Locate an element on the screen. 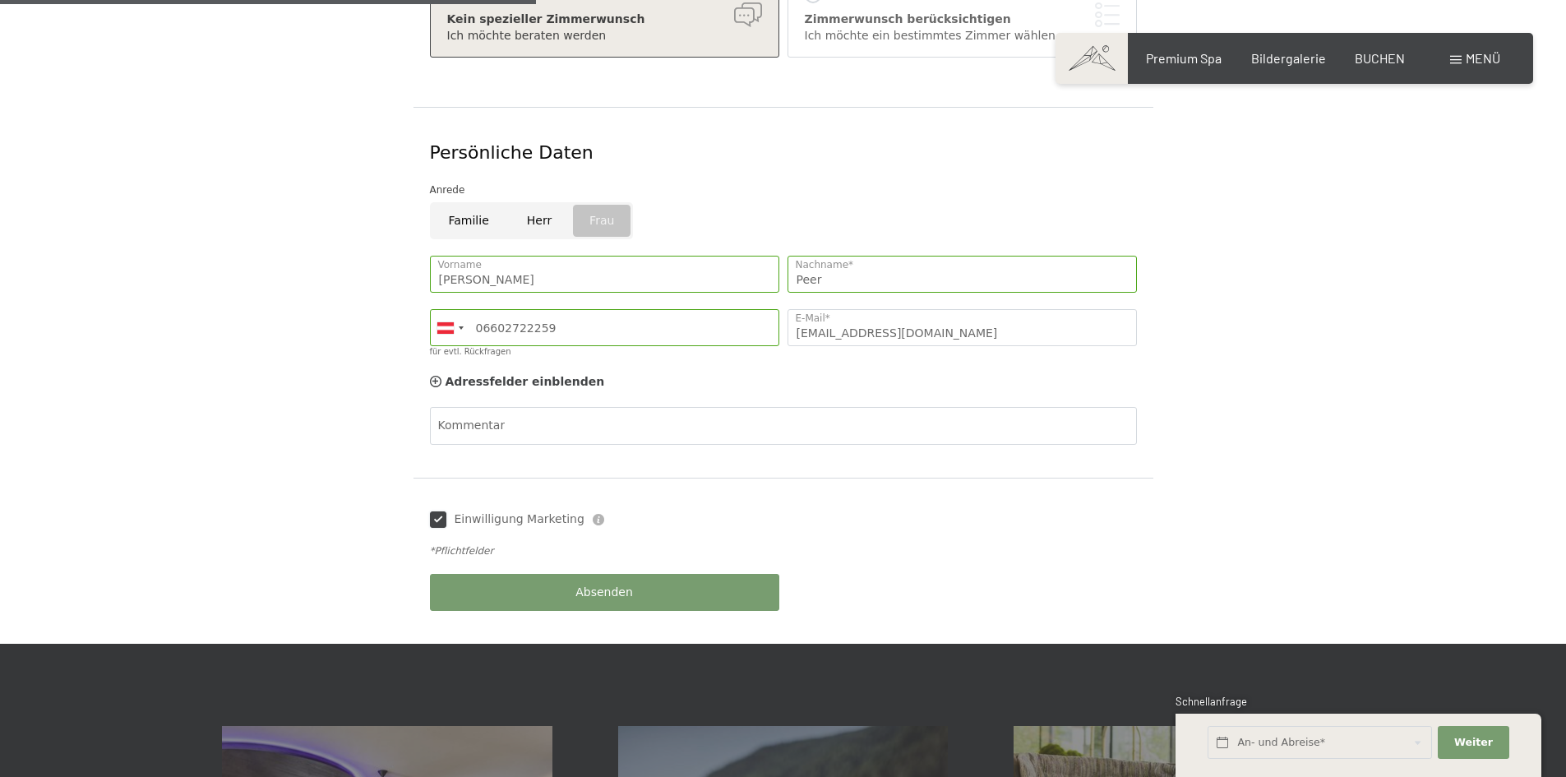 This screenshot has width=1566, height=777. div: Anrede is located at coordinates (784, 190).